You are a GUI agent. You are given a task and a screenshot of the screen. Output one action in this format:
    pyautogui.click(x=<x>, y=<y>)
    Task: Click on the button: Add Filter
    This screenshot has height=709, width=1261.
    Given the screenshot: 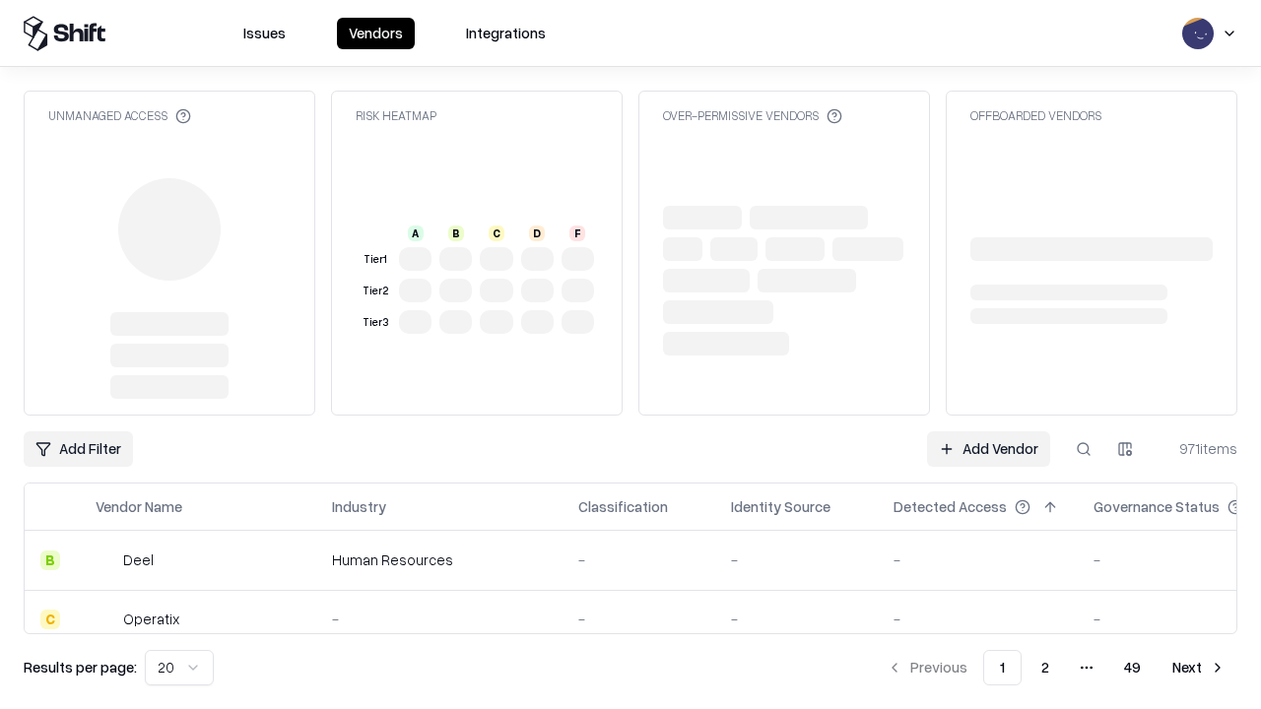 What is the action you would take?
    pyautogui.click(x=78, y=449)
    